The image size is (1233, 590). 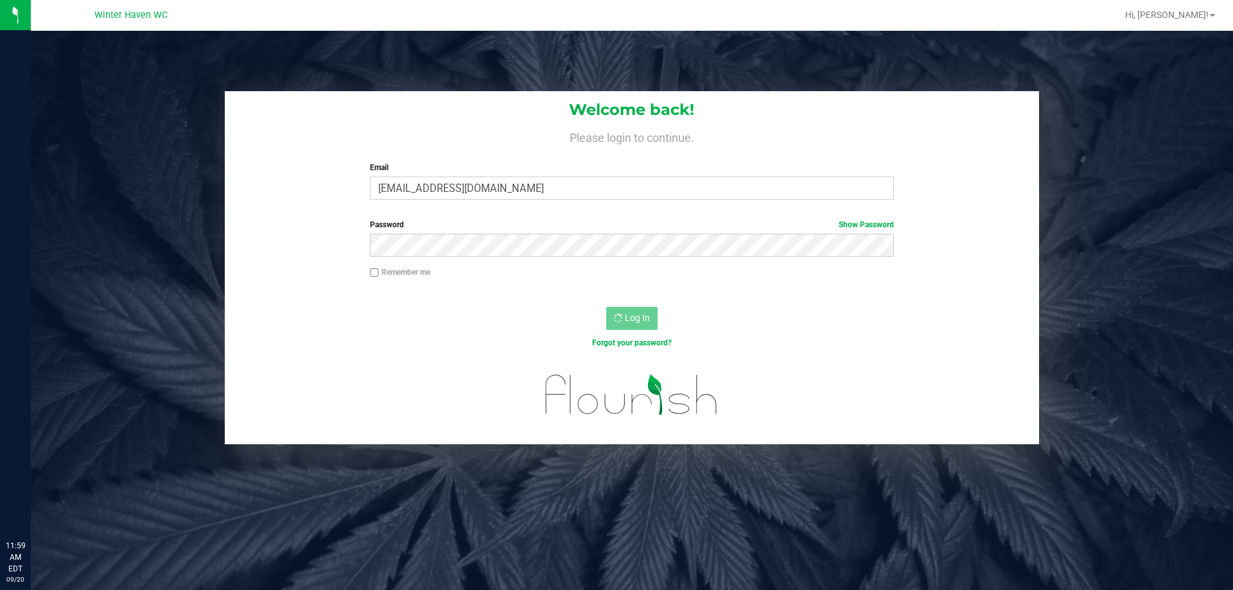 What do you see at coordinates (632, 318) in the screenshot?
I see `button: Log In` at bounding box center [632, 318].